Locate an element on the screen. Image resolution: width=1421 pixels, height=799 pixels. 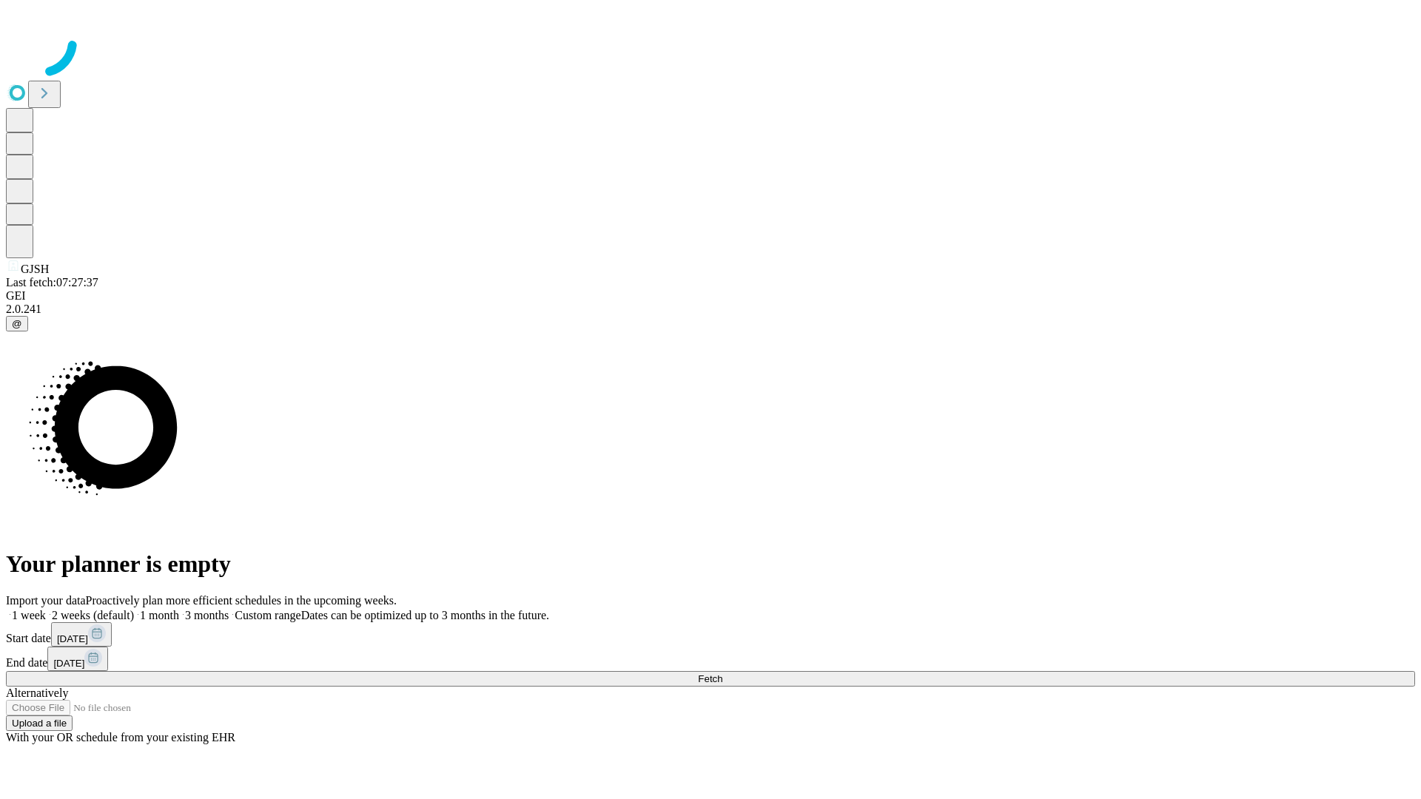
span: Dates can be optimized up to 3 months in the future. is located at coordinates (425, 615).